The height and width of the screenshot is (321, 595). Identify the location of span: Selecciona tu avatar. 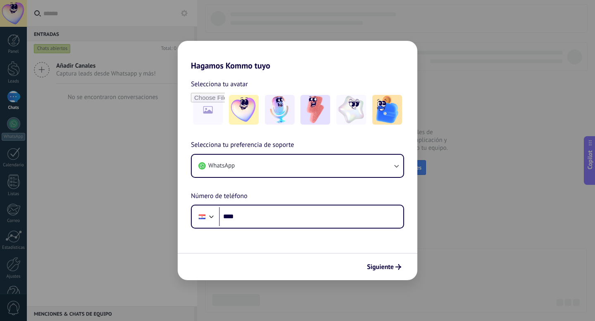
(219, 84).